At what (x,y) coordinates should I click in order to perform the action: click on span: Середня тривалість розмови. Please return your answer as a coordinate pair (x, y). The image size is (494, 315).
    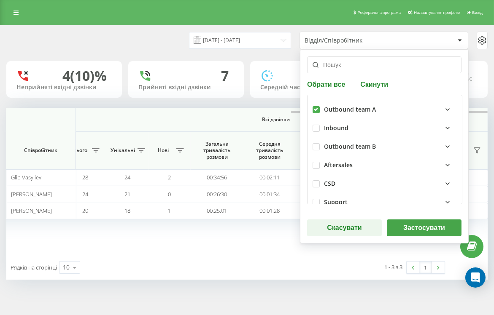
    Looking at the image, I should click on (269, 151).